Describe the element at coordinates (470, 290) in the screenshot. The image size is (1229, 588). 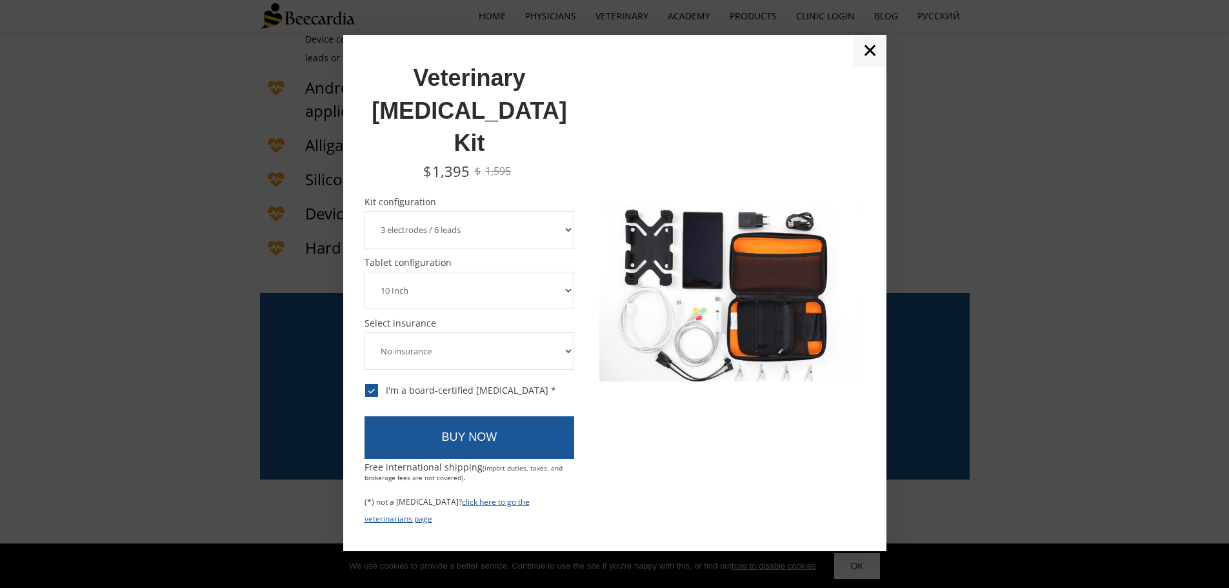
I see `select: Tablet configuration` at that location.